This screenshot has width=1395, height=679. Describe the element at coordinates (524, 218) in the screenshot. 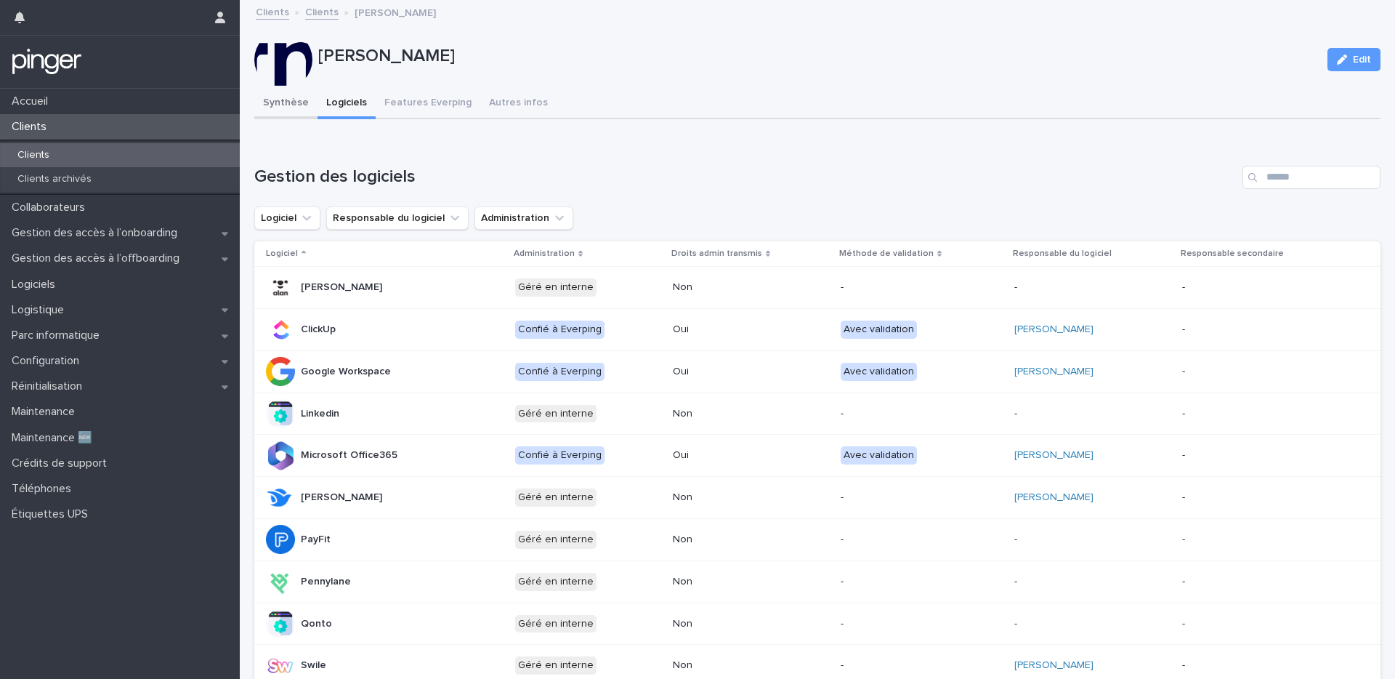

I see `button: Administration` at that location.